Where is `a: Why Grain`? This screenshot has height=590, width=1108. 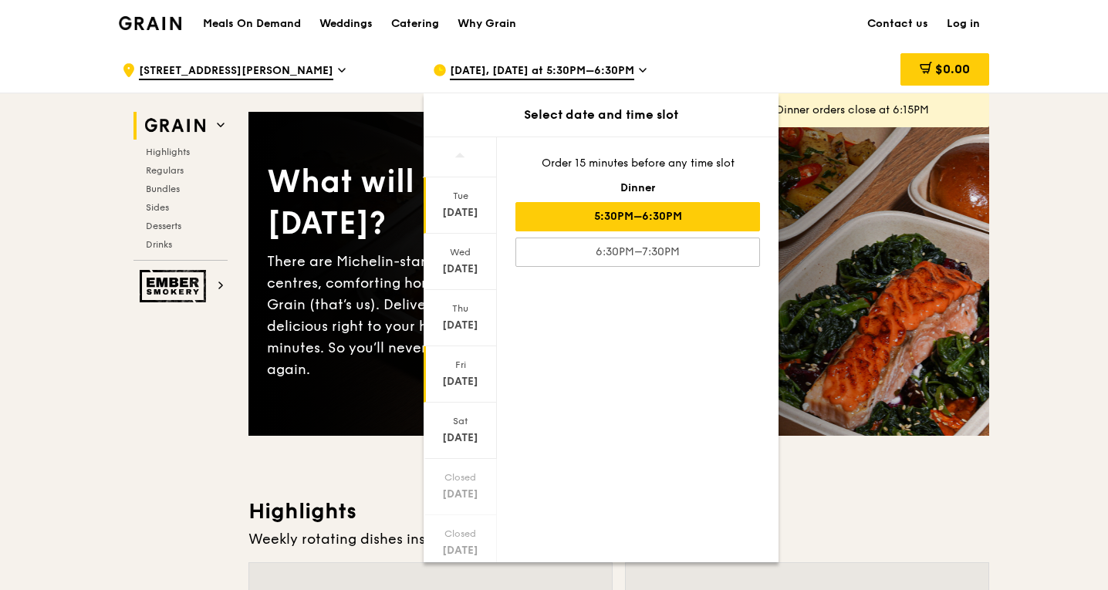 a: Why Grain is located at coordinates (487, 24).